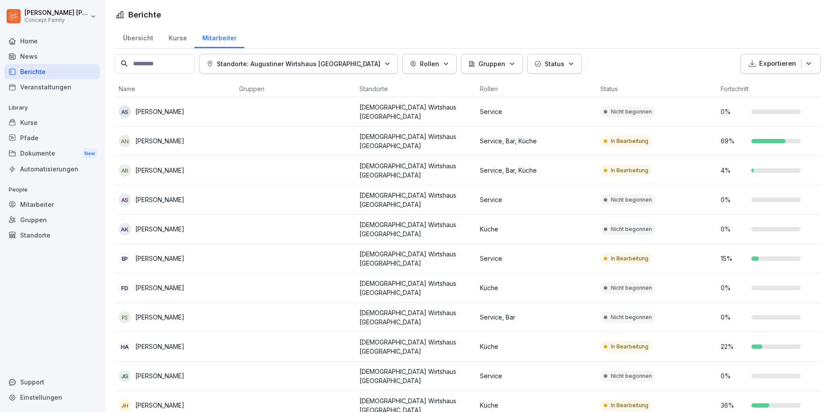 The height and width of the screenshot is (412, 831). Describe the element at coordinates (52, 219) in the screenshot. I see `div: Gruppen` at that location.